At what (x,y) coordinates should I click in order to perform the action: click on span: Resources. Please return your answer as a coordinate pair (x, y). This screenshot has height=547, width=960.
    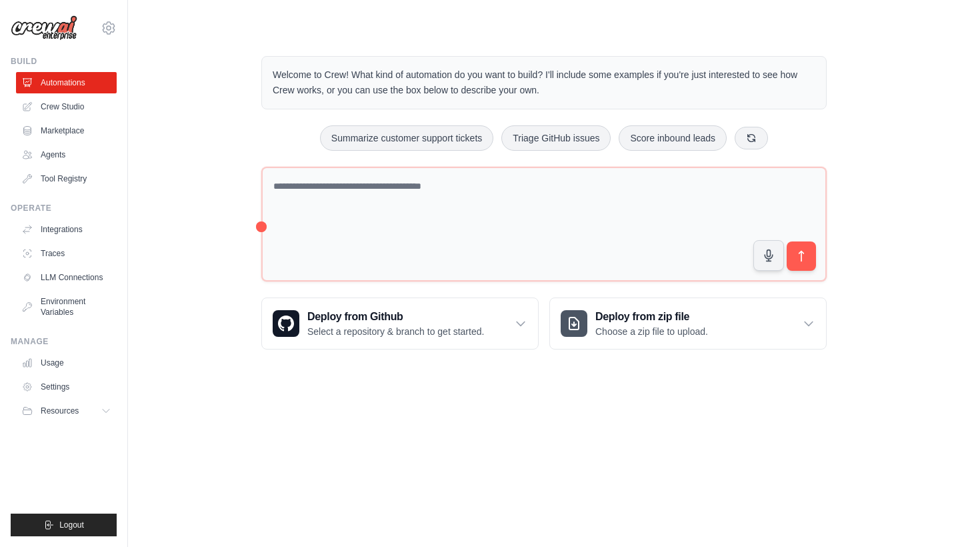
    Looking at the image, I should click on (59, 411).